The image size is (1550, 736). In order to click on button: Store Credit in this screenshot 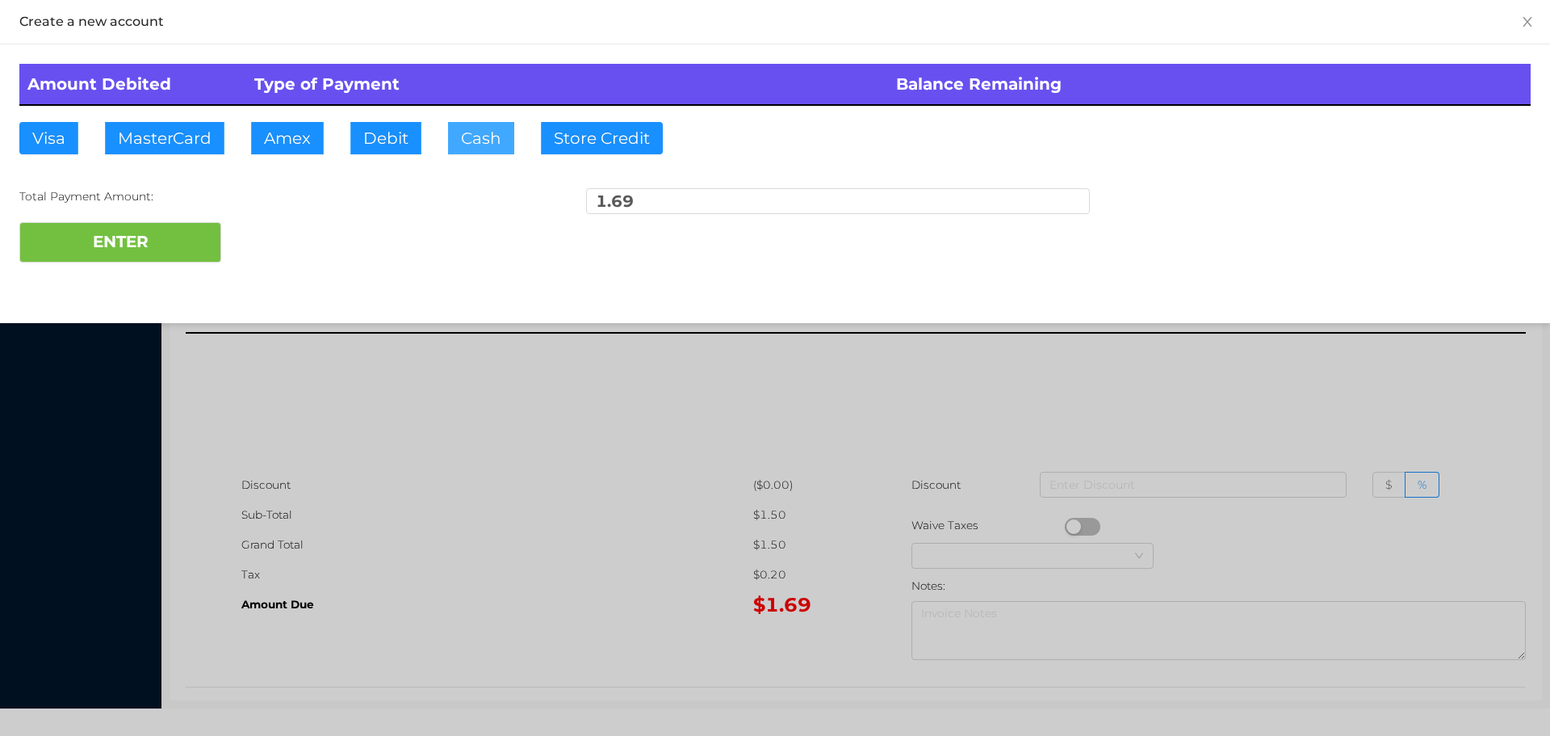, I will do `click(601, 138)`.